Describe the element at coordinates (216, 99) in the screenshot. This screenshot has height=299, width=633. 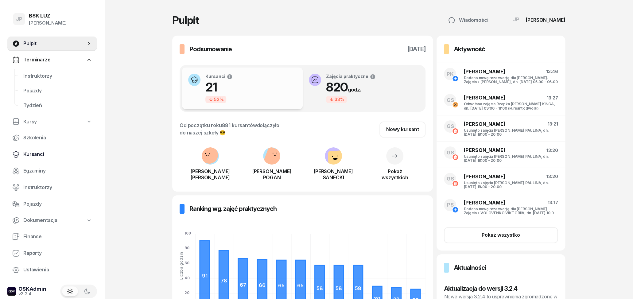
I see `div: 52%` at that location.